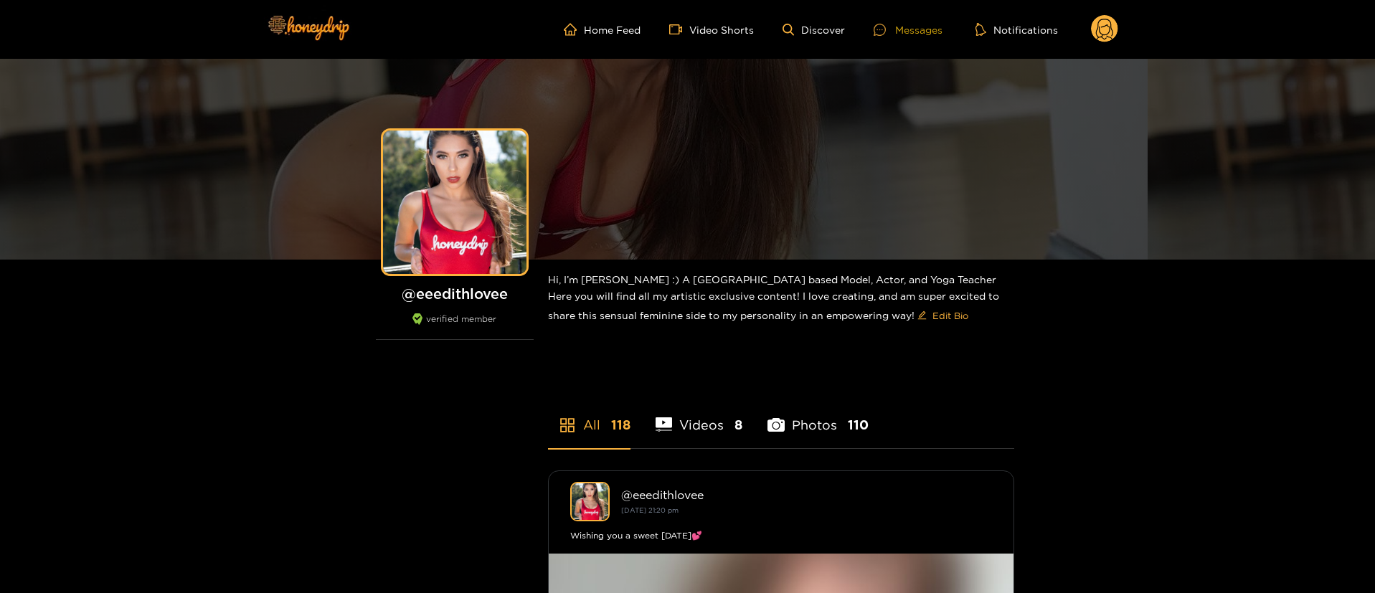 Image resolution: width=1375 pixels, height=593 pixels. I want to click on span: Edit Bio, so click(950, 315).